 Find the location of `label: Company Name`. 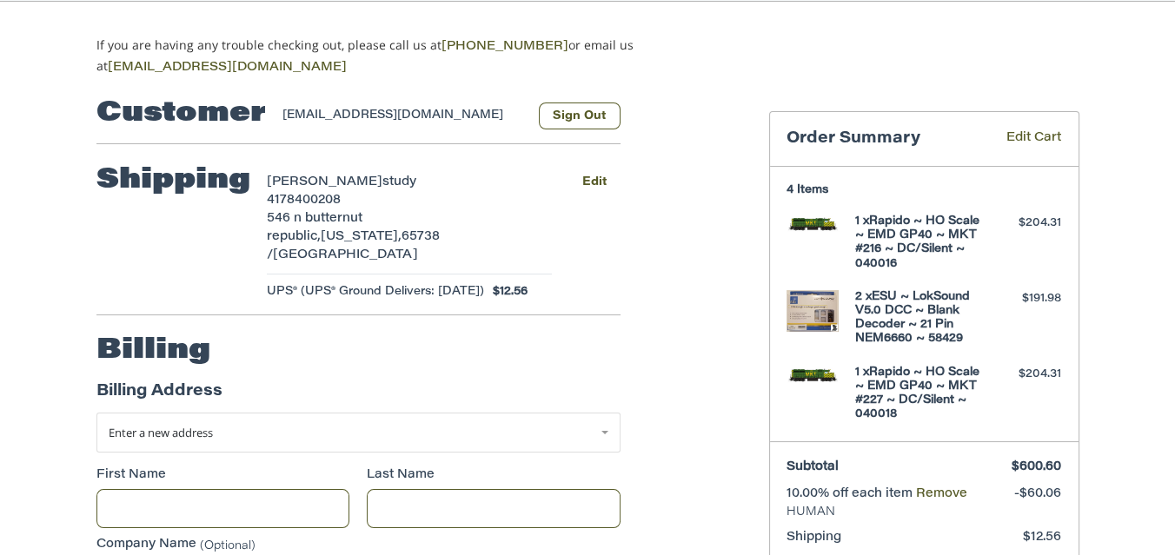

label: Company Name is located at coordinates (358, 545).